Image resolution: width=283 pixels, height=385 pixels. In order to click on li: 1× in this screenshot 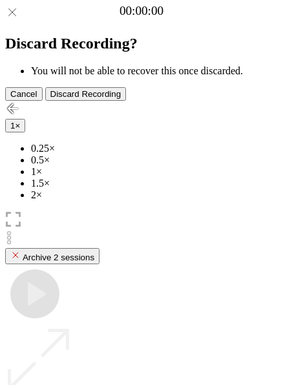, I will do `click(154, 172)`.